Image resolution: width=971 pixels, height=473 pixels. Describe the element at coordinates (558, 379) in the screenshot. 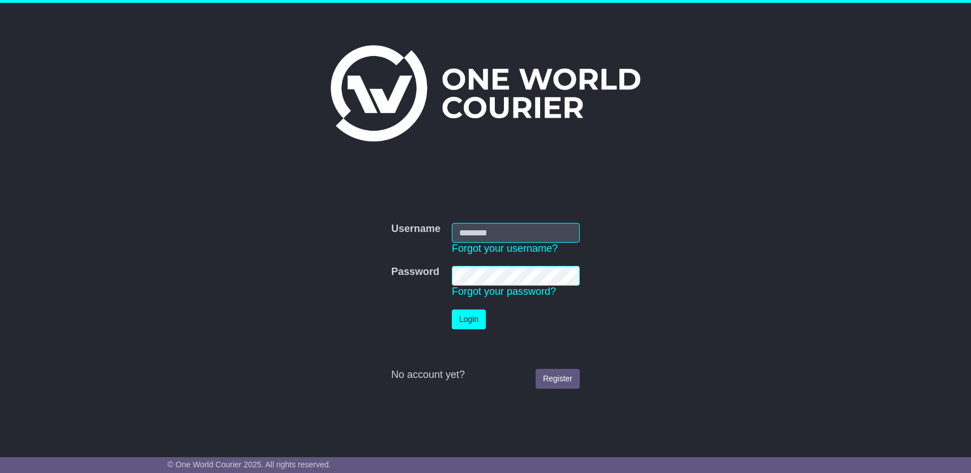

I see `a: Register` at that location.